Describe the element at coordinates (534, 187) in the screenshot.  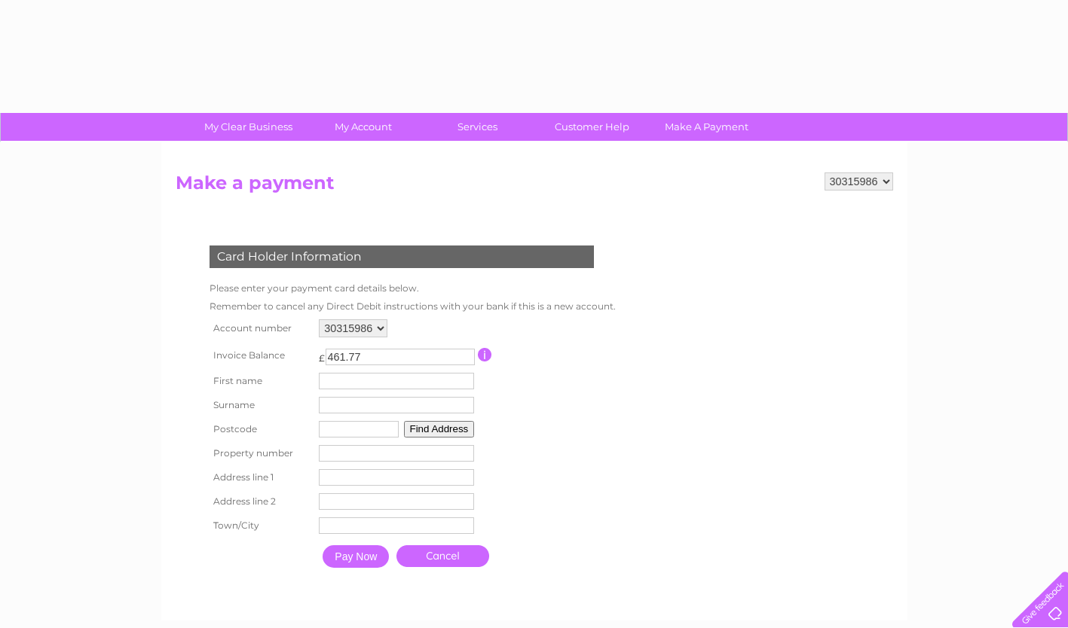
I see `h2: Make a payment` at that location.